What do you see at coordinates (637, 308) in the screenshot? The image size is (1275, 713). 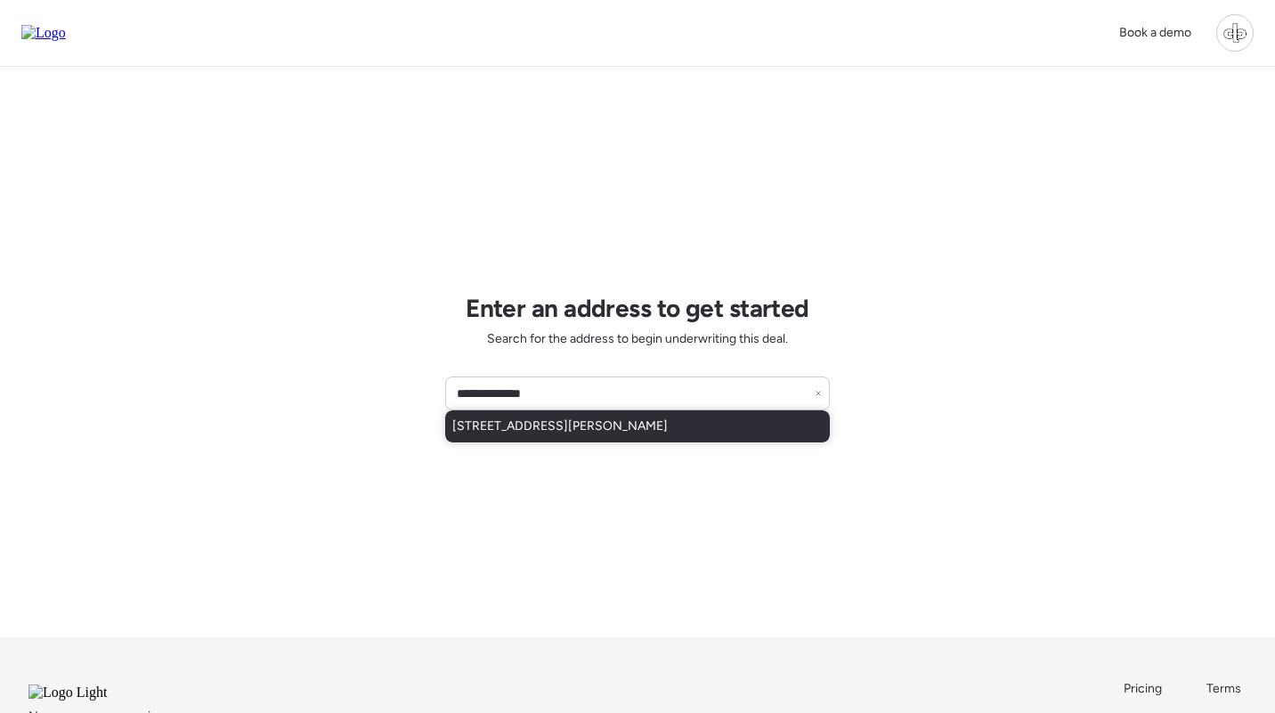 I see `h1: Enter an address to get started` at bounding box center [637, 308].